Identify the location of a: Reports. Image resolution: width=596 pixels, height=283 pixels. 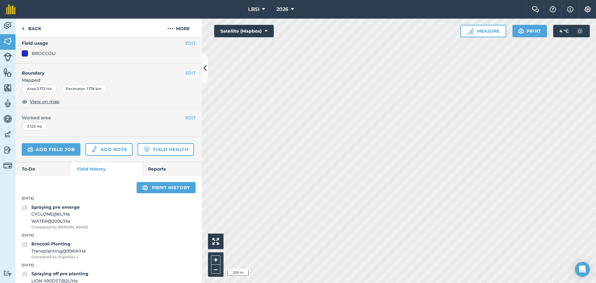
(172, 169).